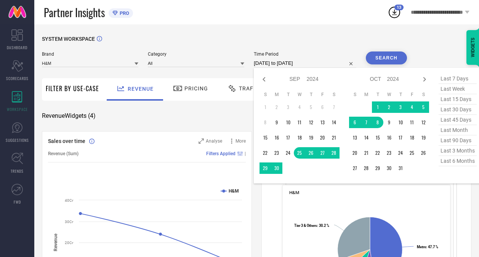 This screenshot has width=479, height=257. Describe the element at coordinates (17, 109) in the screenshot. I see `span: WORKSPACE` at that location.